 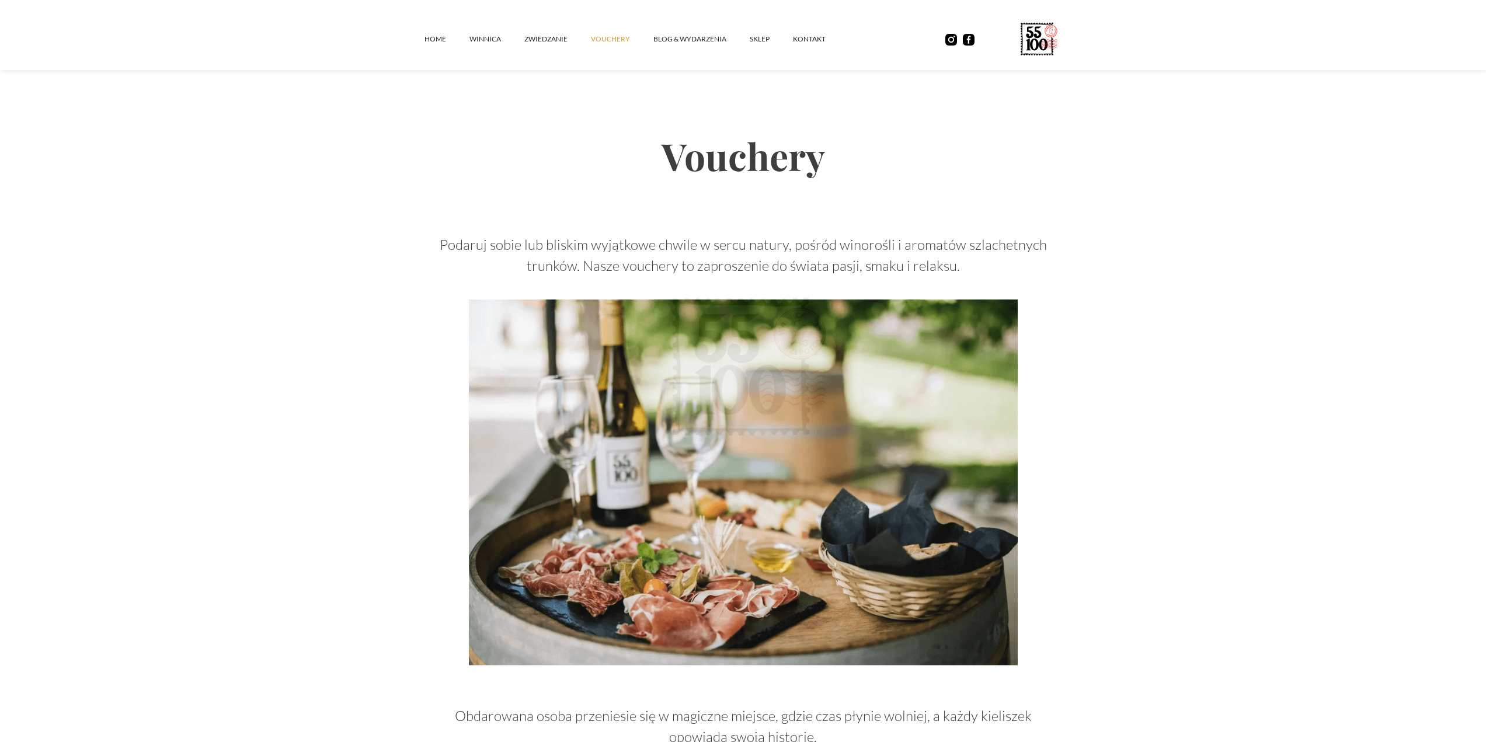 What do you see at coordinates (558, 39) in the screenshot?
I see `a: ZWIEDZANIE` at bounding box center [558, 39].